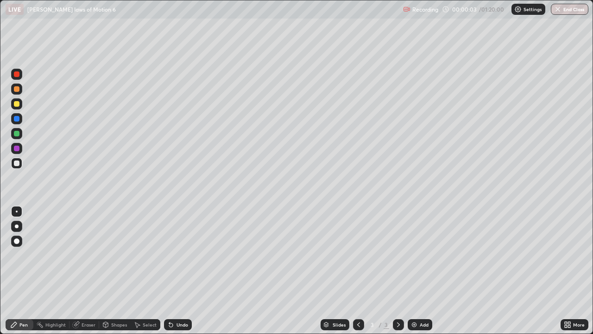 Image resolution: width=593 pixels, height=334 pixels. What do you see at coordinates (518, 9) in the screenshot?
I see `img: class-settings-icons` at bounding box center [518, 9].